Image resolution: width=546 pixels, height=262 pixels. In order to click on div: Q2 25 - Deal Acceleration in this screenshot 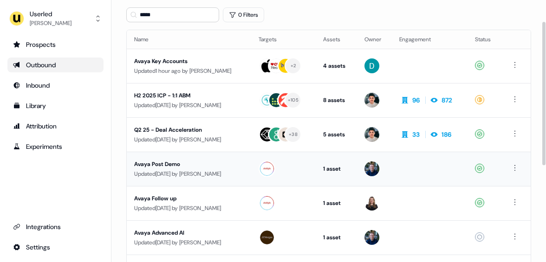, I will do `click(189, 130)`.